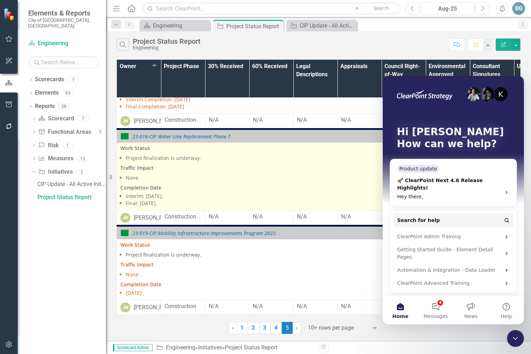 This screenshot has height=354, width=531. What do you see at coordinates (141, 284) in the screenshot?
I see `strong: Completion Date` at bounding box center [141, 284].